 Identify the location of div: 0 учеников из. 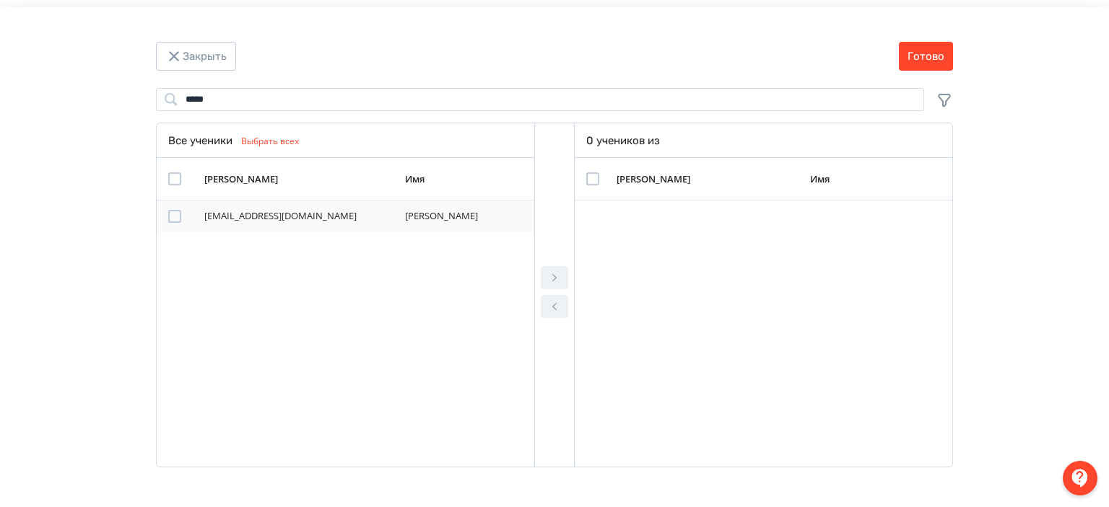
(623, 141).